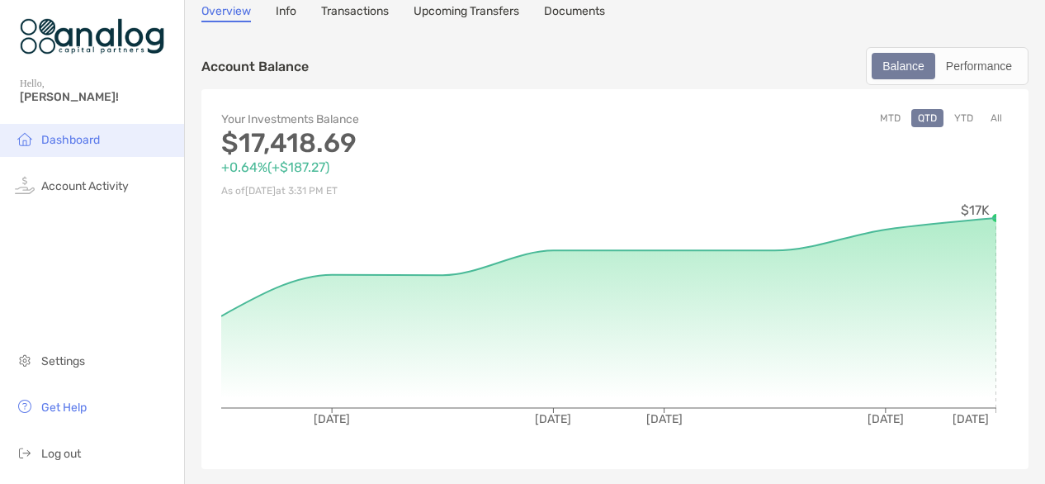  Describe the element at coordinates (286, 13) in the screenshot. I see `a: Info` at that location.